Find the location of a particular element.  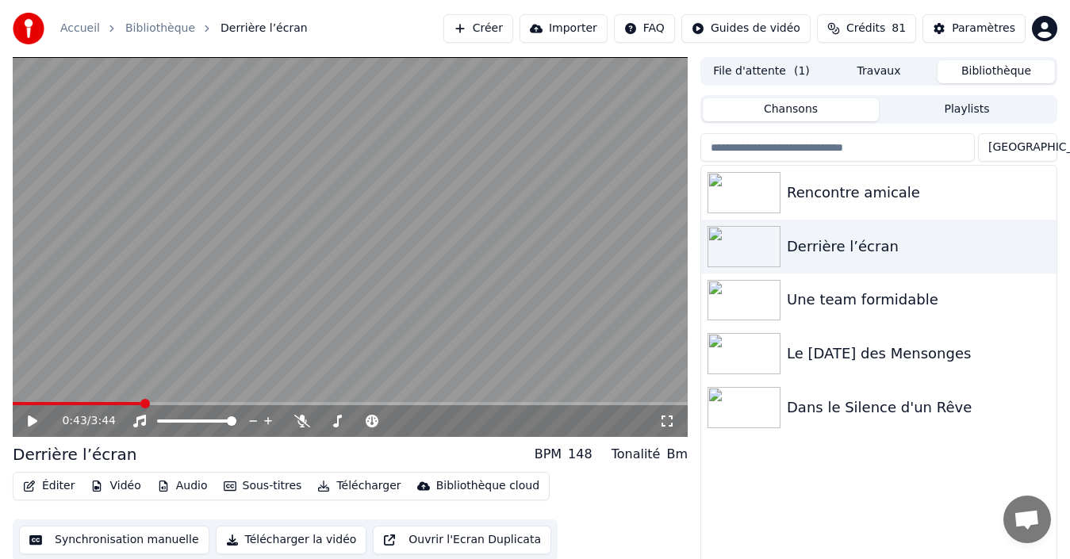

button: Playlists is located at coordinates (967, 109).